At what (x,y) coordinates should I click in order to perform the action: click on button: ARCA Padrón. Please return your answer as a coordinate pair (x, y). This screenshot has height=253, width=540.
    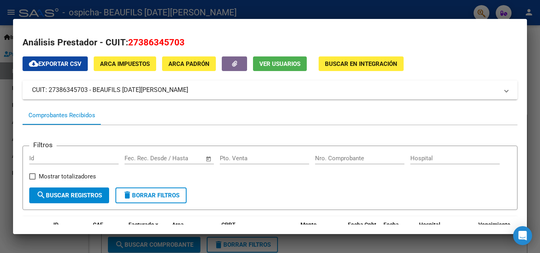
    Looking at the image, I should click on (189, 64).